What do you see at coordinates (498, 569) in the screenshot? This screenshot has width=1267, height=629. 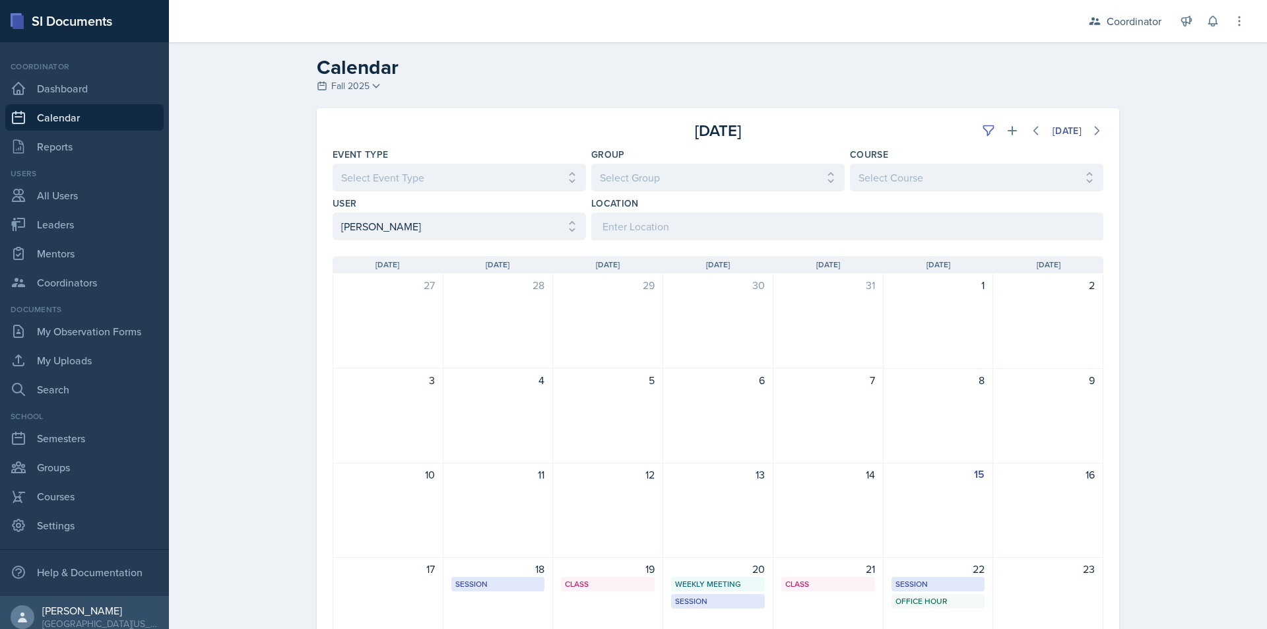 I see `div: 18` at bounding box center [498, 569].